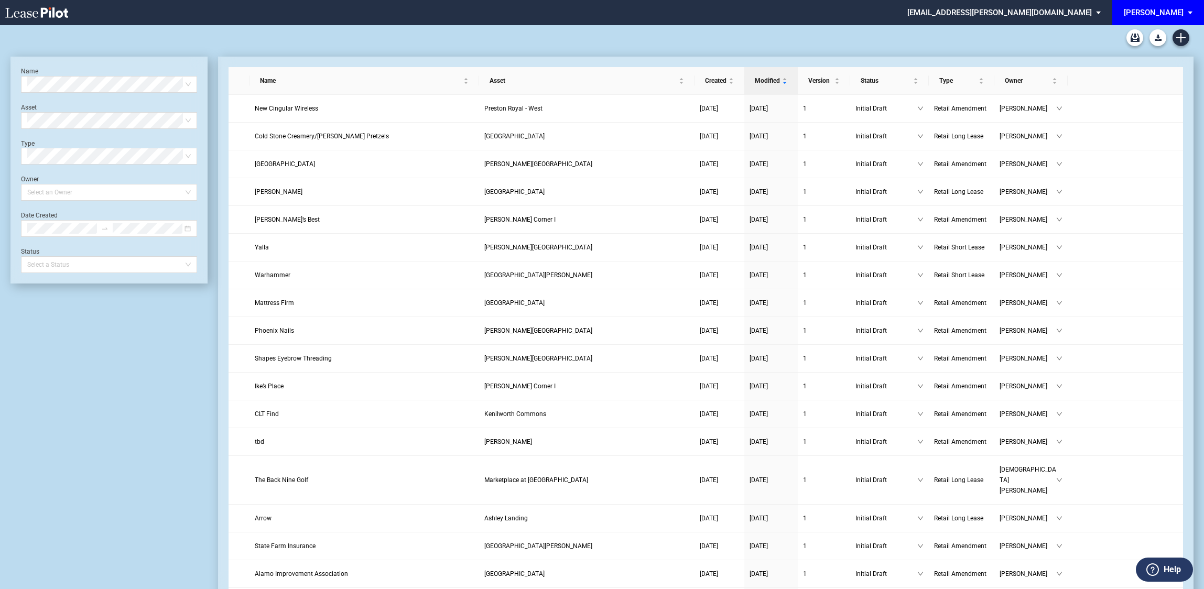 The height and width of the screenshot is (589, 1204). What do you see at coordinates (29, 107) in the screenshot?
I see `label: Asset` at bounding box center [29, 107].